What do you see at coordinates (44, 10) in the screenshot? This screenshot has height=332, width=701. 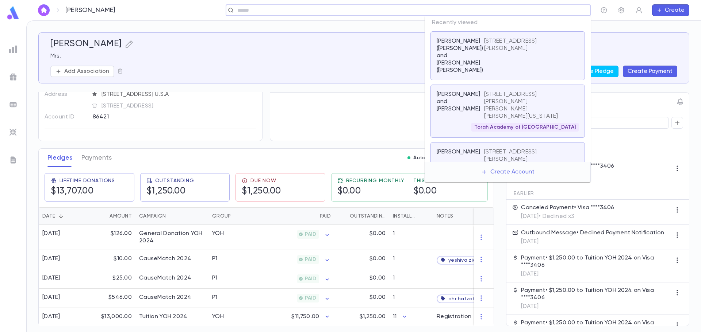 I see `img: home_white.a664292cf8c1dea59945f0da9f25487c.svg` at bounding box center [44, 10].